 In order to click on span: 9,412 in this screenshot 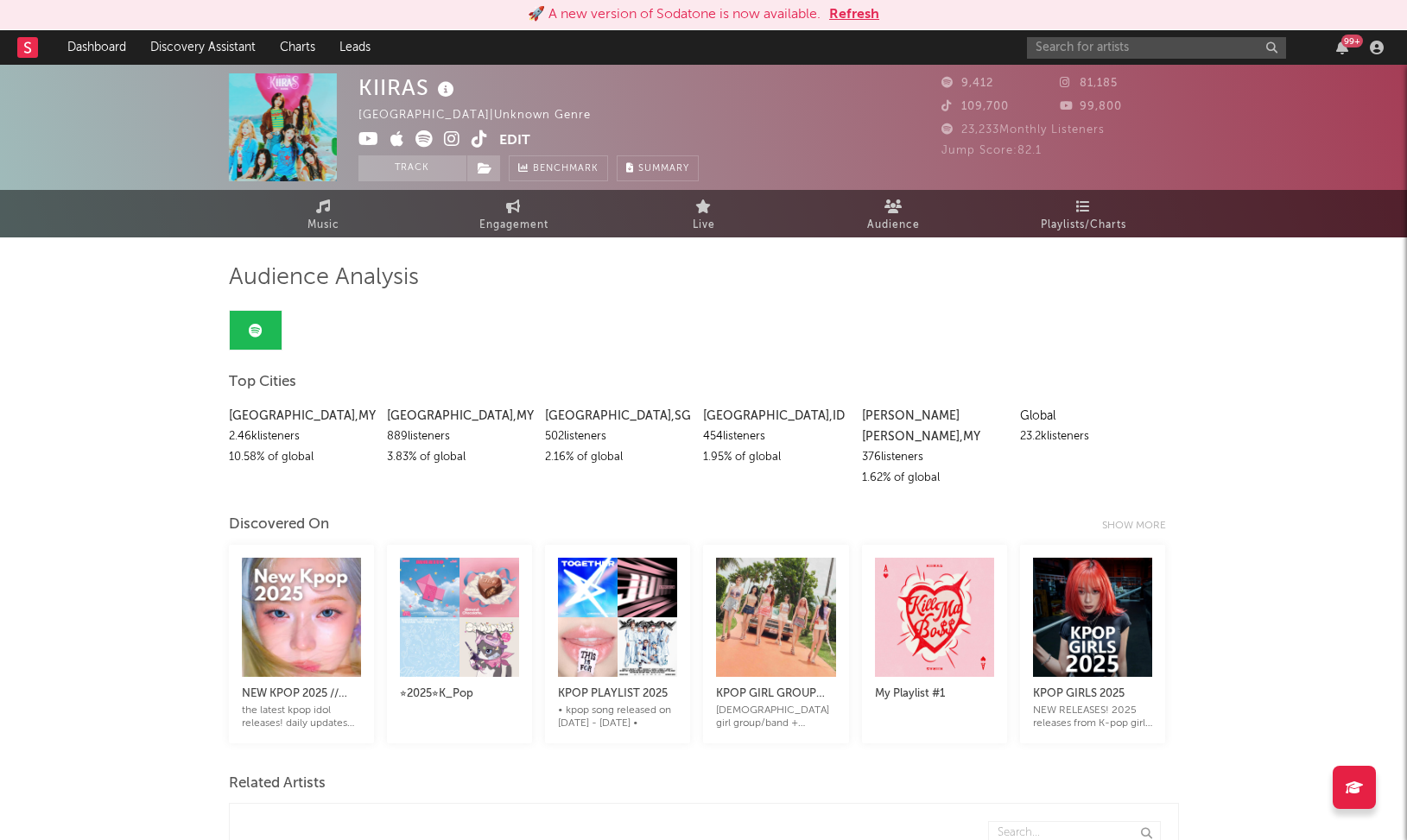, I will do `click(967, 83)`.